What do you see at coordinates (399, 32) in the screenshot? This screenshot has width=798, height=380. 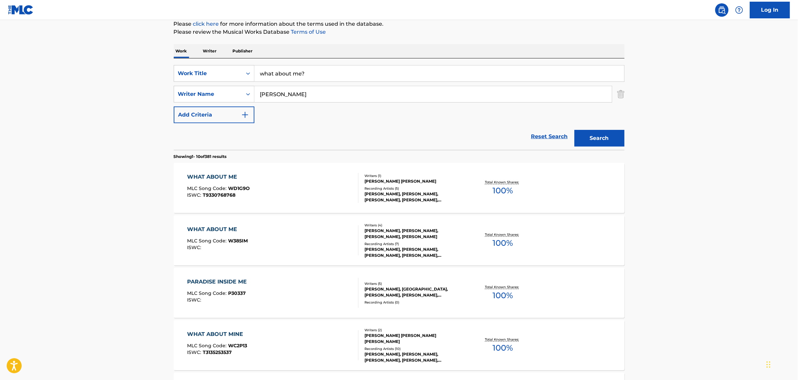 I see `p: Please review the Musical Works Database` at bounding box center [399, 32].